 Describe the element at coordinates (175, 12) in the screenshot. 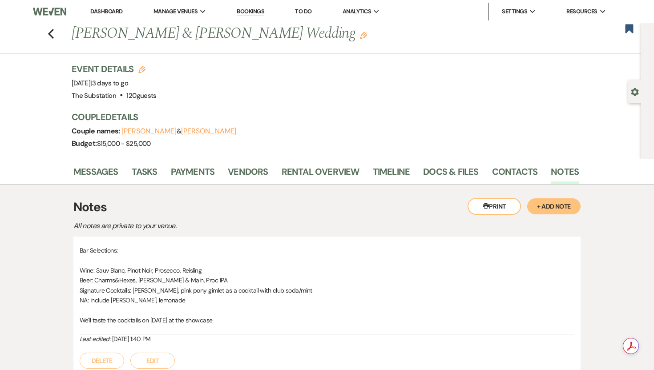

I see `span: Manage Venues` at that location.